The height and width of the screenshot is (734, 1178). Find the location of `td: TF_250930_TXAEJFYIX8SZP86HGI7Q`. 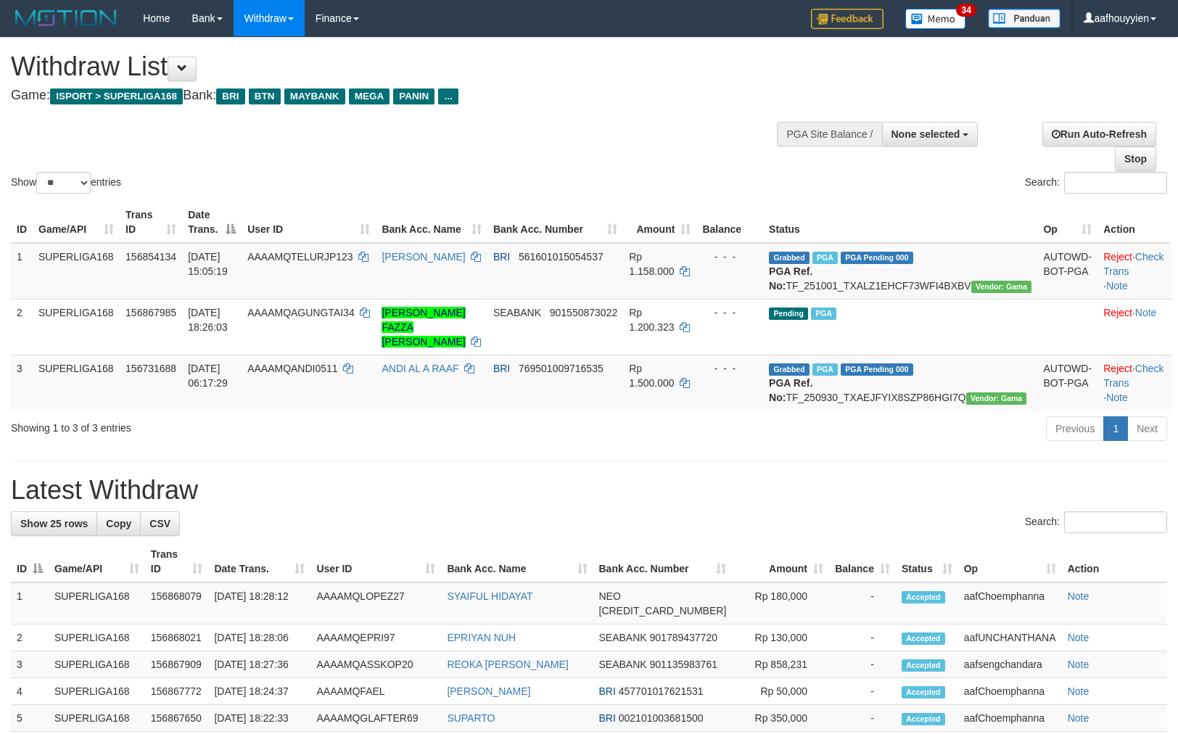

td: TF_250930_TXAEJFYIX8SZP86HGI7Q is located at coordinates (901, 382).